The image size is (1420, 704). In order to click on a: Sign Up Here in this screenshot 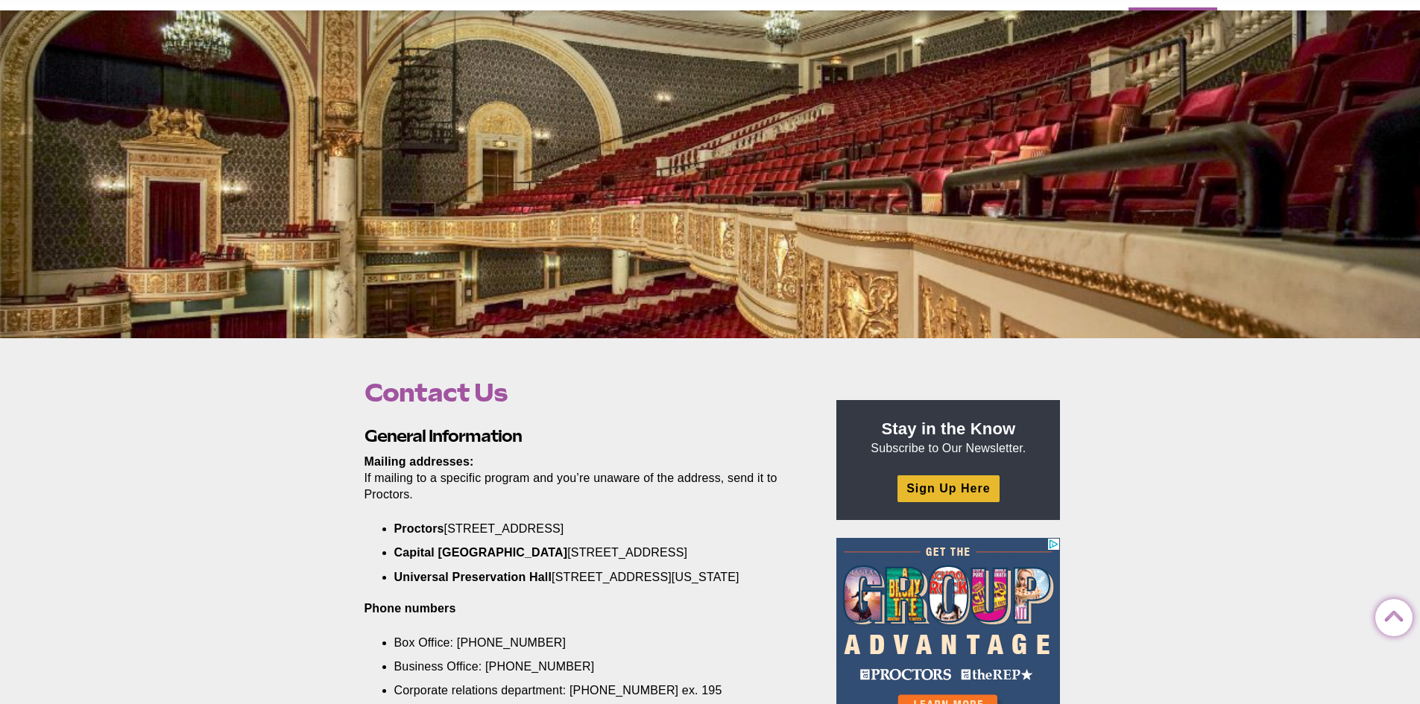, I will do `click(948, 488)`.